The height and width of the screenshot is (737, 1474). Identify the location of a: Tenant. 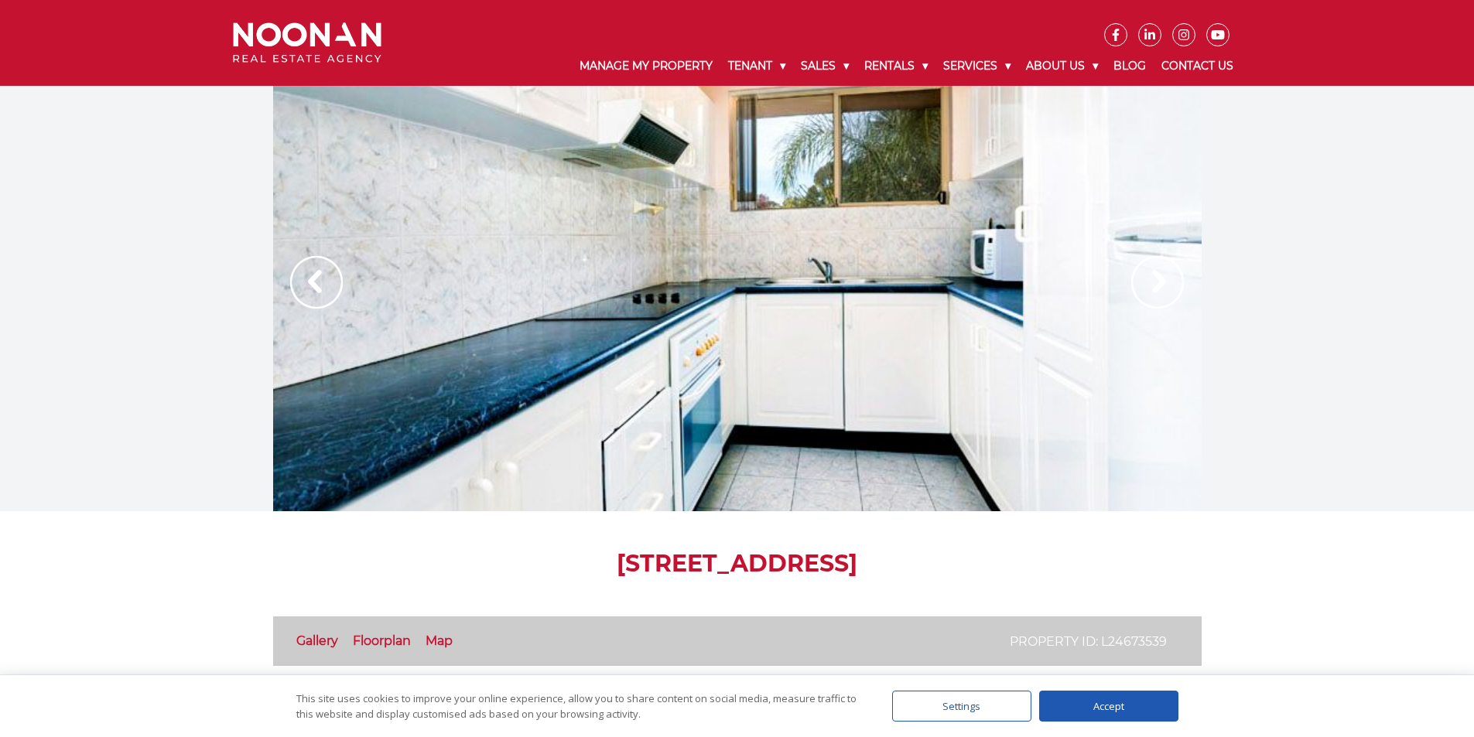
(757, 66).